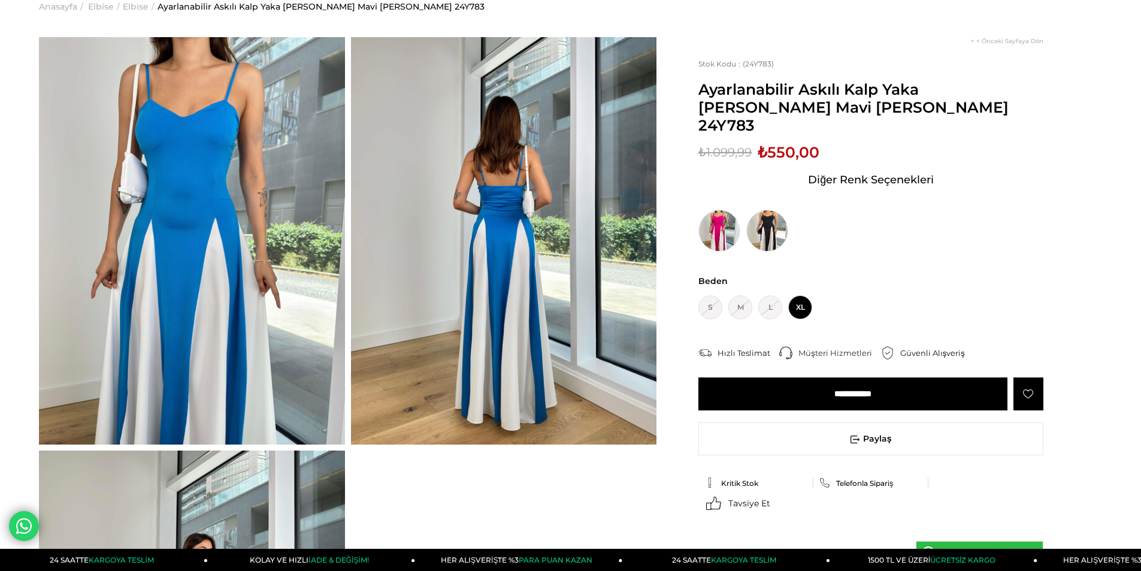 This screenshot has height=571, width=1141. I want to click on span: PARA PUAN KAZAN, so click(555, 560).